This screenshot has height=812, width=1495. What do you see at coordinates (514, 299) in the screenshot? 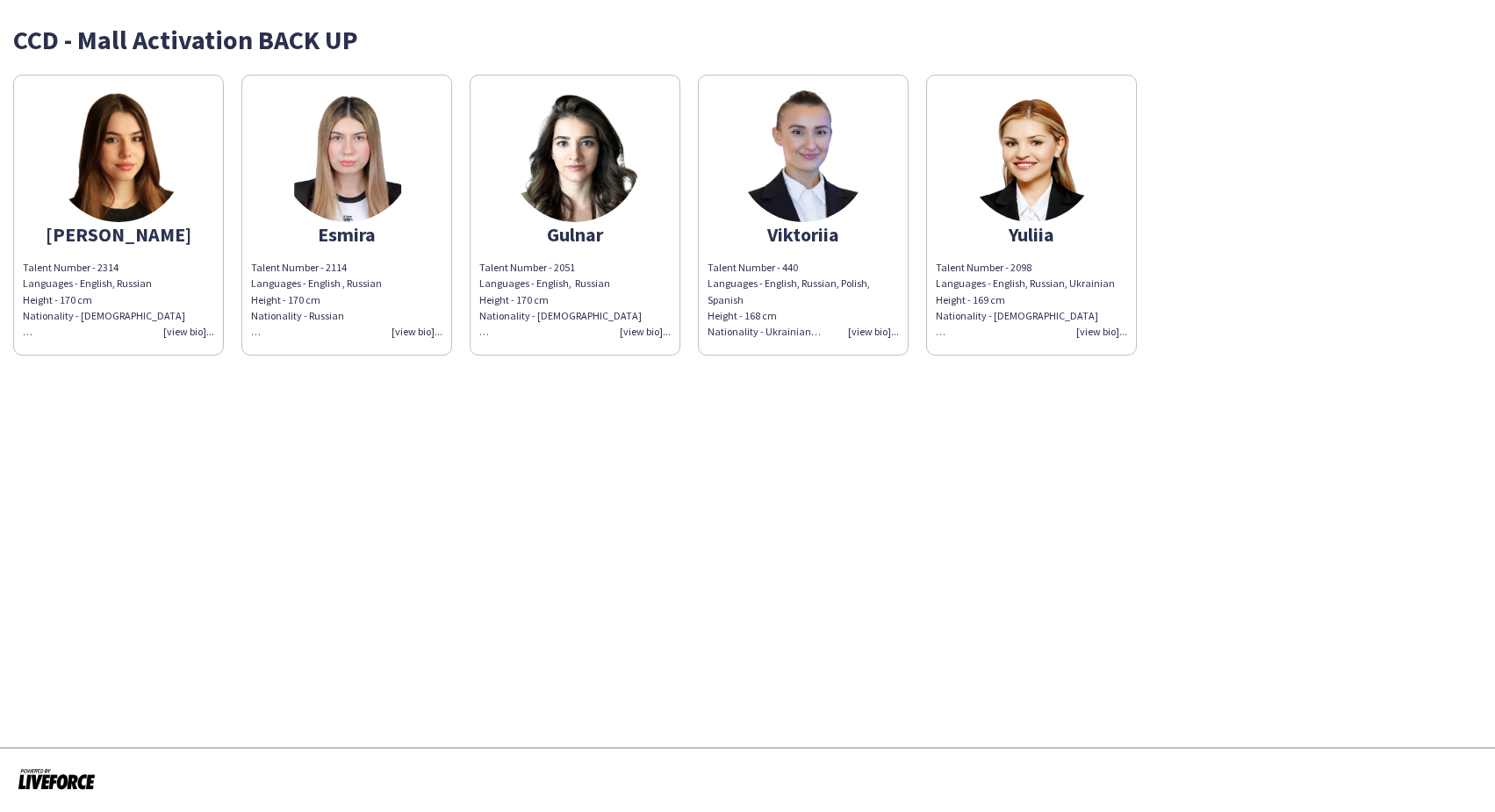
I see `span: Height - 170 cm` at bounding box center [514, 299].